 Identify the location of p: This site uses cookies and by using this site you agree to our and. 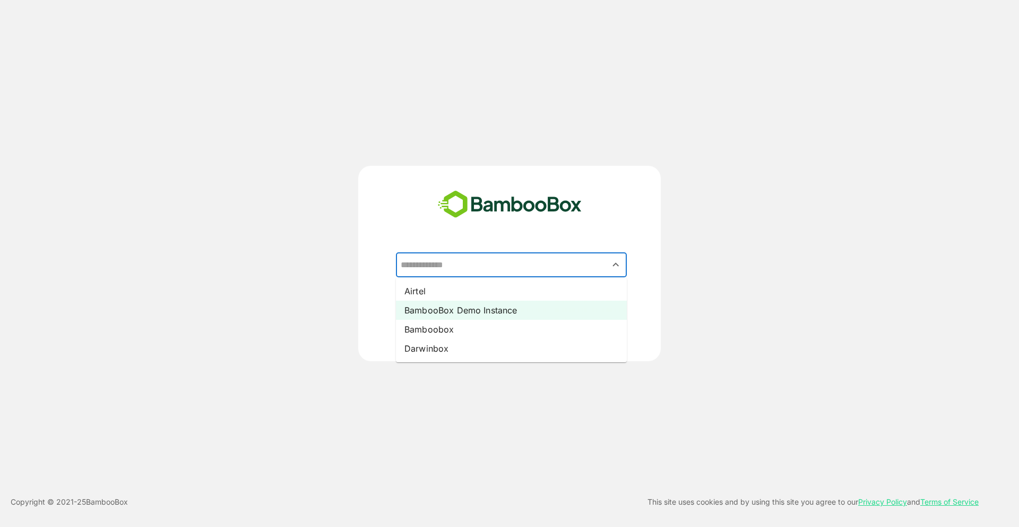
(813, 502).